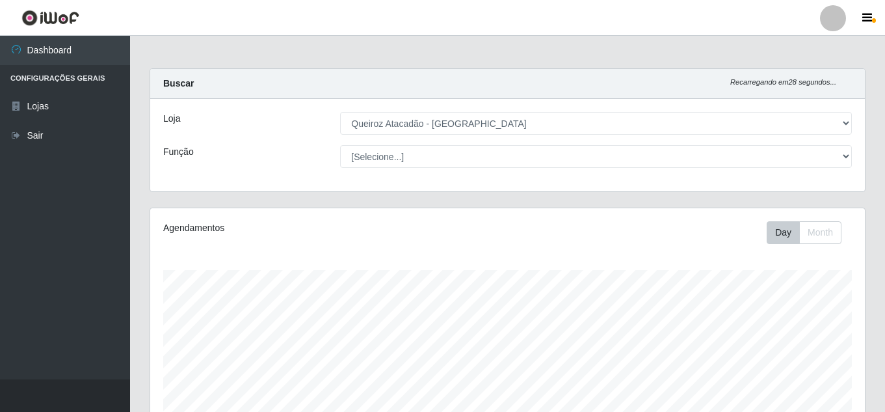 Image resolution: width=885 pixels, height=412 pixels. Describe the element at coordinates (804, 232) in the screenshot. I see `div: First group` at that location.